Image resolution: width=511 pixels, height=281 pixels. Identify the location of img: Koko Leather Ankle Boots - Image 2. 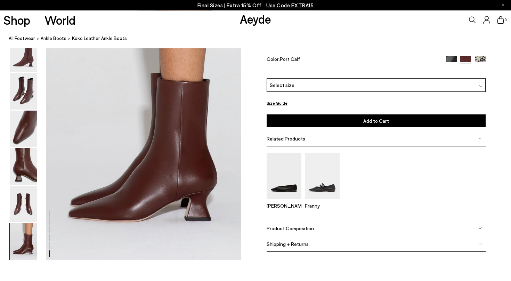
(23, 91).